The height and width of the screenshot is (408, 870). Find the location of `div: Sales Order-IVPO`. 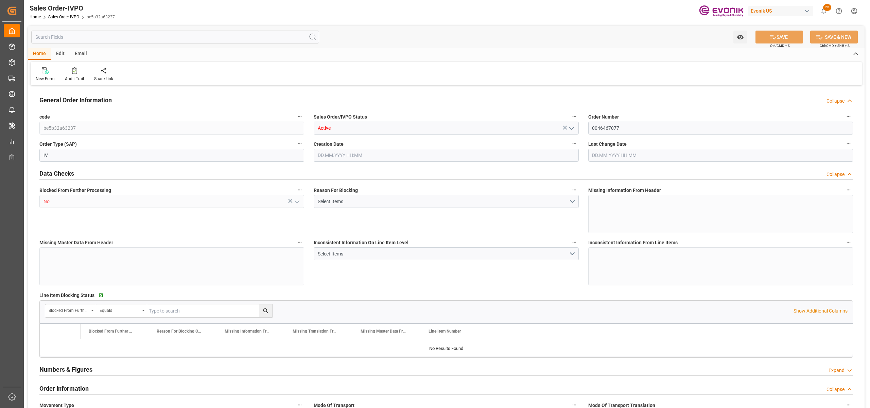

div: Sales Order-IVPO is located at coordinates (72, 8).